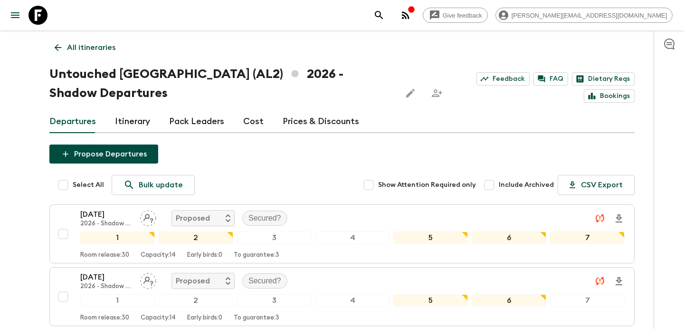 The height and width of the screenshot is (329, 684). What do you see at coordinates (427, 185) in the screenshot?
I see `span: Show Attention Required only` at bounding box center [427, 185].